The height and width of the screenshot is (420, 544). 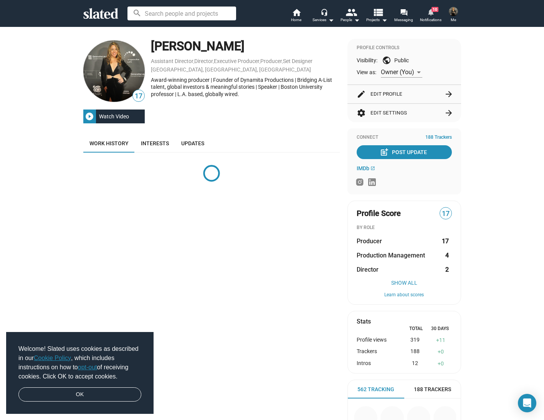 What do you see at coordinates (323, 20) in the screenshot?
I see `div: Services` at bounding box center [323, 20].